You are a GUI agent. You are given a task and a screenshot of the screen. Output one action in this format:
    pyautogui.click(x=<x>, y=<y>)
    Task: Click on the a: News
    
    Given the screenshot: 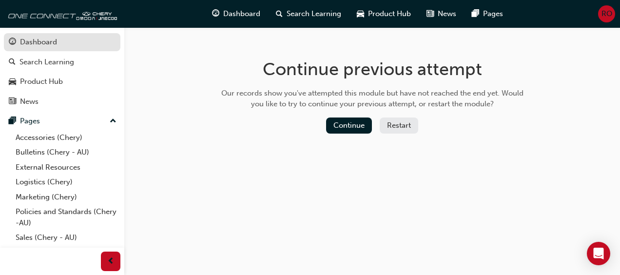 What is the action you would take?
    pyautogui.click(x=62, y=101)
    